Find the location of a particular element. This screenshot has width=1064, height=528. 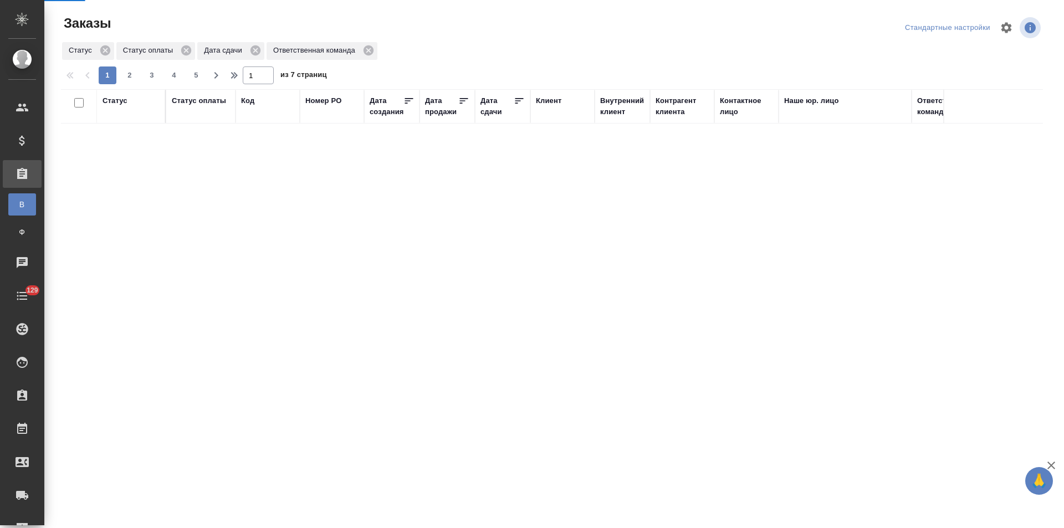

div: Дата создания is located at coordinates (386, 106).